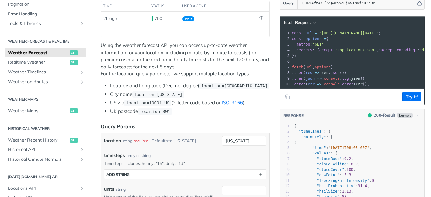 The image size is (431, 197). What do you see at coordinates (300, 23) in the screenshot?
I see `button: fetch Request` at bounding box center [300, 23].